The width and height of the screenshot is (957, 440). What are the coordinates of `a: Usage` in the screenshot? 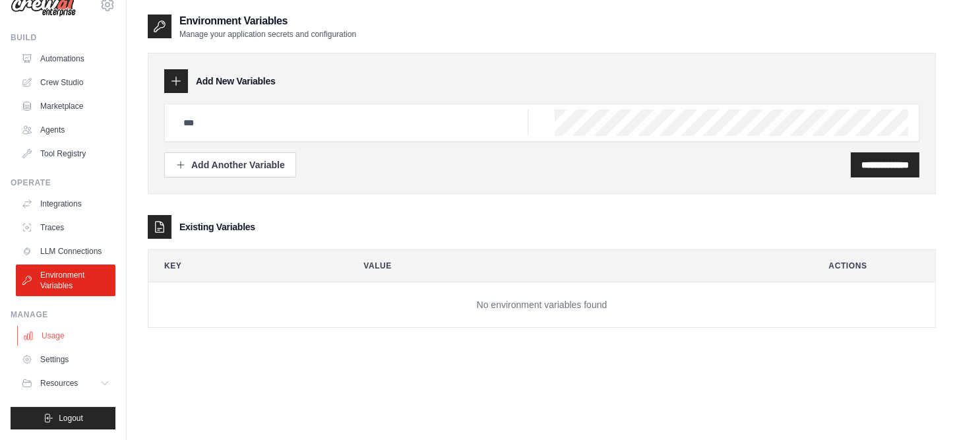 It's located at (67, 336).